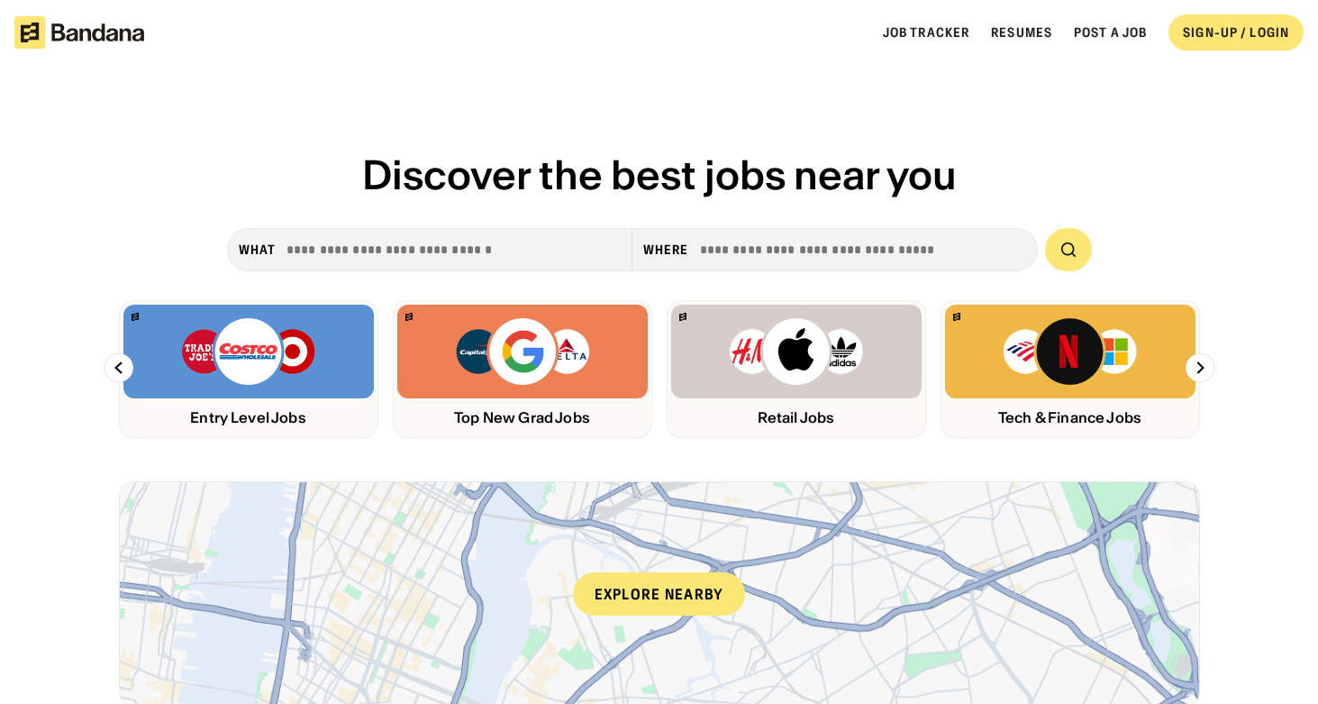  Describe the element at coordinates (1070, 351) in the screenshot. I see `img: Bank of America, Netflix, Microsoft logos` at that location.